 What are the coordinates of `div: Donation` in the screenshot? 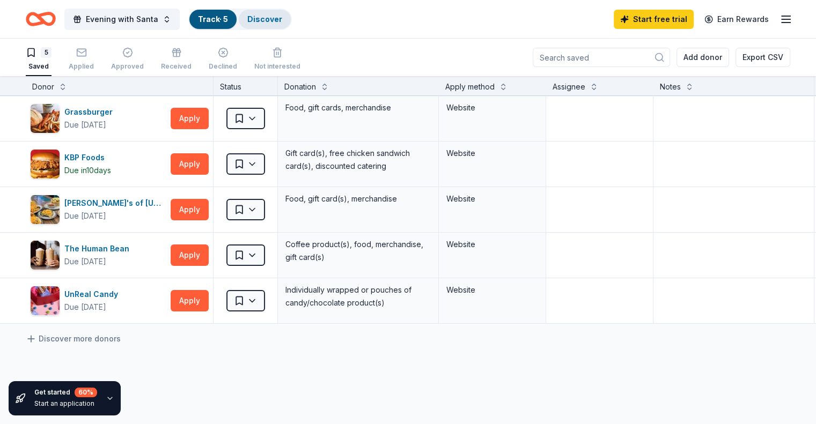 It's located at (300, 87).